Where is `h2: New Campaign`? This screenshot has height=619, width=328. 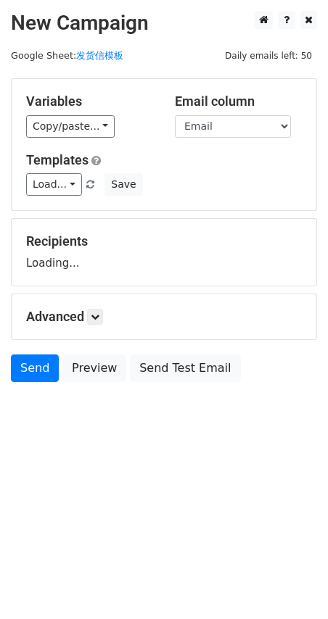 h2: New Campaign is located at coordinates (164, 23).